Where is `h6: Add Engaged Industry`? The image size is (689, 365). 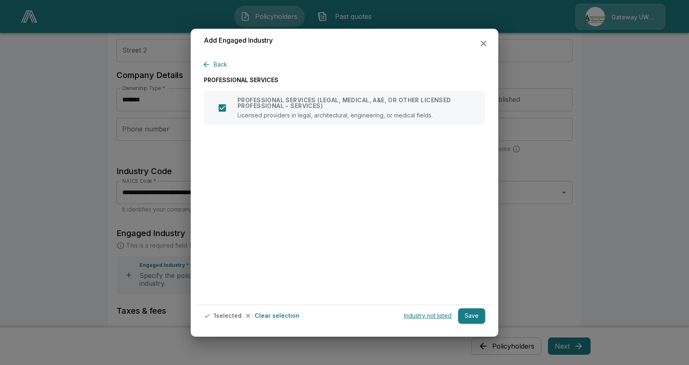 h6: Add Engaged Industry is located at coordinates (238, 41).